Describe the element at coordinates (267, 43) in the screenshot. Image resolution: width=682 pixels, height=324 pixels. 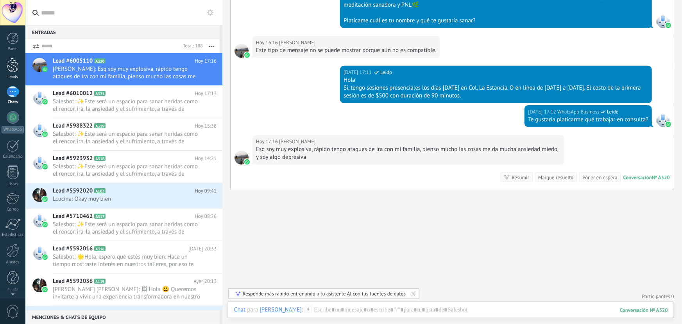
I see `div: Hoy 16:16` at that location.